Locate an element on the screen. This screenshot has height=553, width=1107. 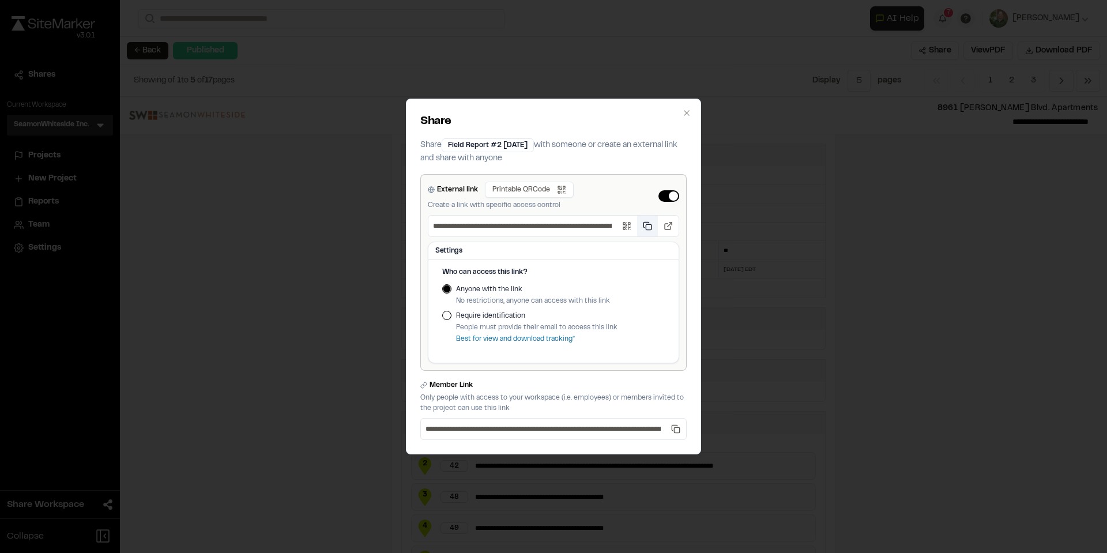
p: Only people with access to your workspace (i.e. employees) or members invited to the project can ... is located at coordinates (554, 403).